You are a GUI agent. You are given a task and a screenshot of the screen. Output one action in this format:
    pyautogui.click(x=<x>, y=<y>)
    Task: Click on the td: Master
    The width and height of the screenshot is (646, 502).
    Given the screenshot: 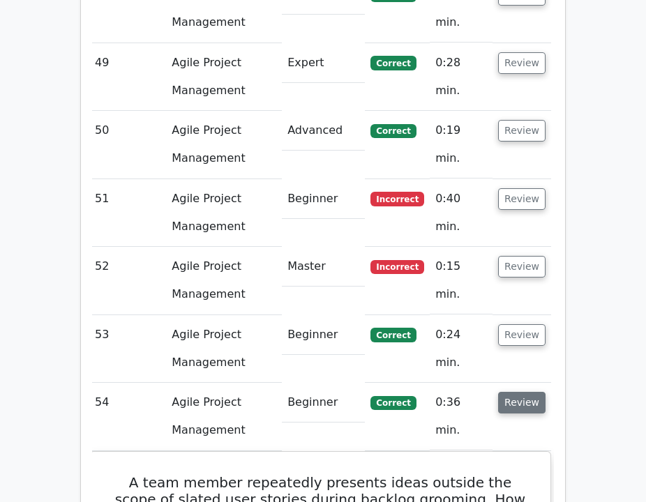 What is the action you would take?
    pyautogui.click(x=323, y=266)
    